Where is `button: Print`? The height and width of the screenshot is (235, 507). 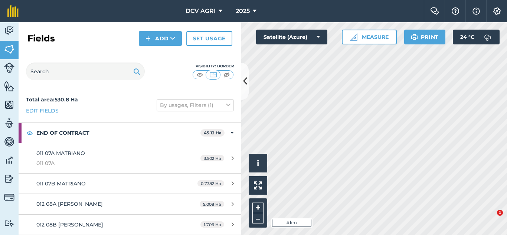 button: Print is located at coordinates (425, 37).